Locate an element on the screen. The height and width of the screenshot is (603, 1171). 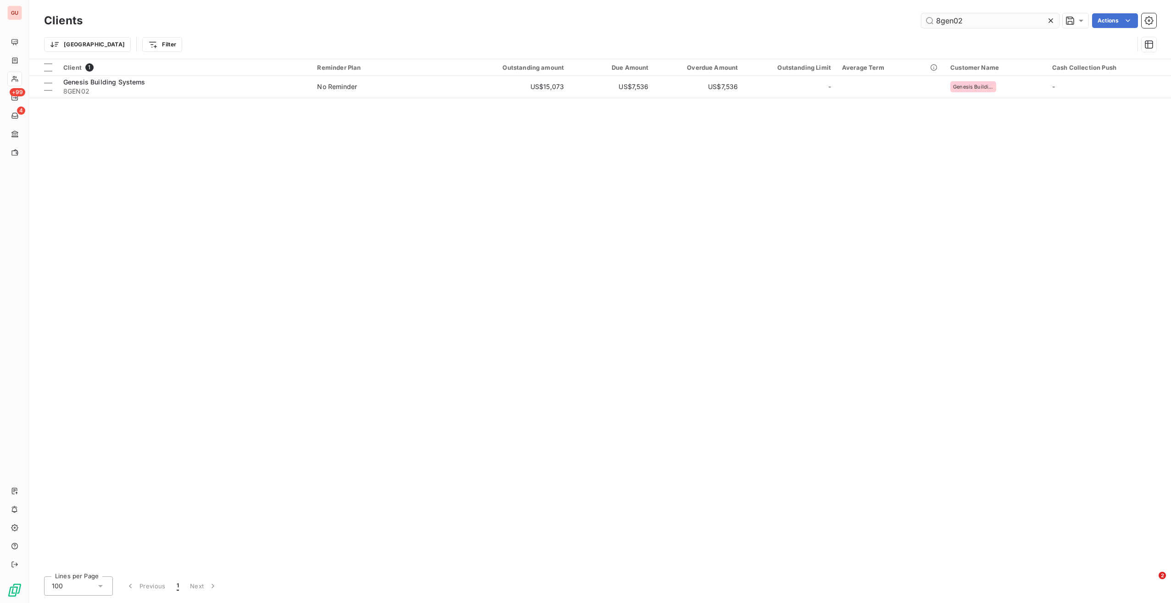
div: Due Amount is located at coordinates (612, 67).